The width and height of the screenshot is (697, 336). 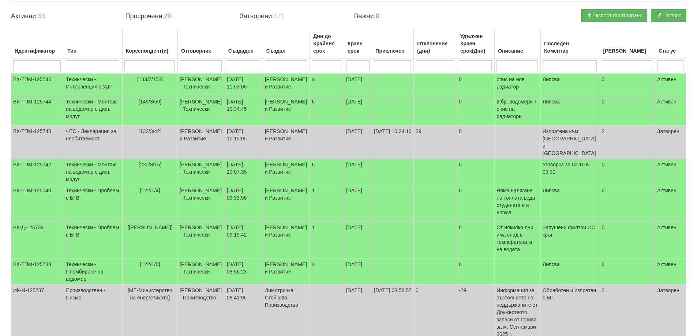 I want to click on th: Тип: No sort applied, activate to apply an ascending sort, so click(x=93, y=44).